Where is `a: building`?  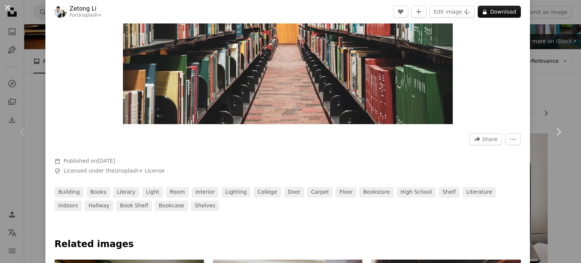
a: building is located at coordinates (69, 192).